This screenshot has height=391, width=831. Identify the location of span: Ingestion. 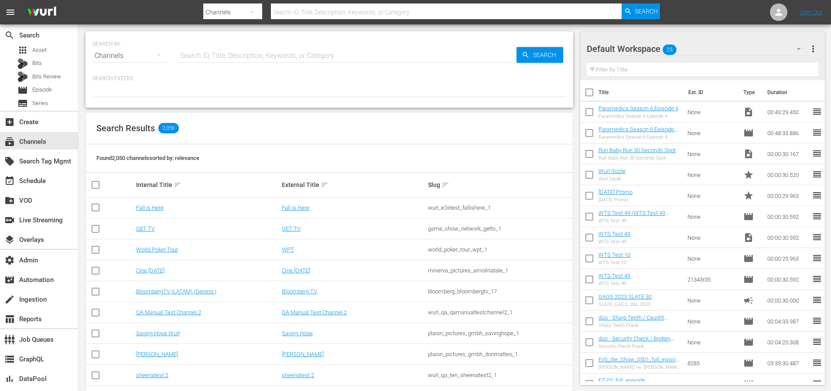
(10, 300).